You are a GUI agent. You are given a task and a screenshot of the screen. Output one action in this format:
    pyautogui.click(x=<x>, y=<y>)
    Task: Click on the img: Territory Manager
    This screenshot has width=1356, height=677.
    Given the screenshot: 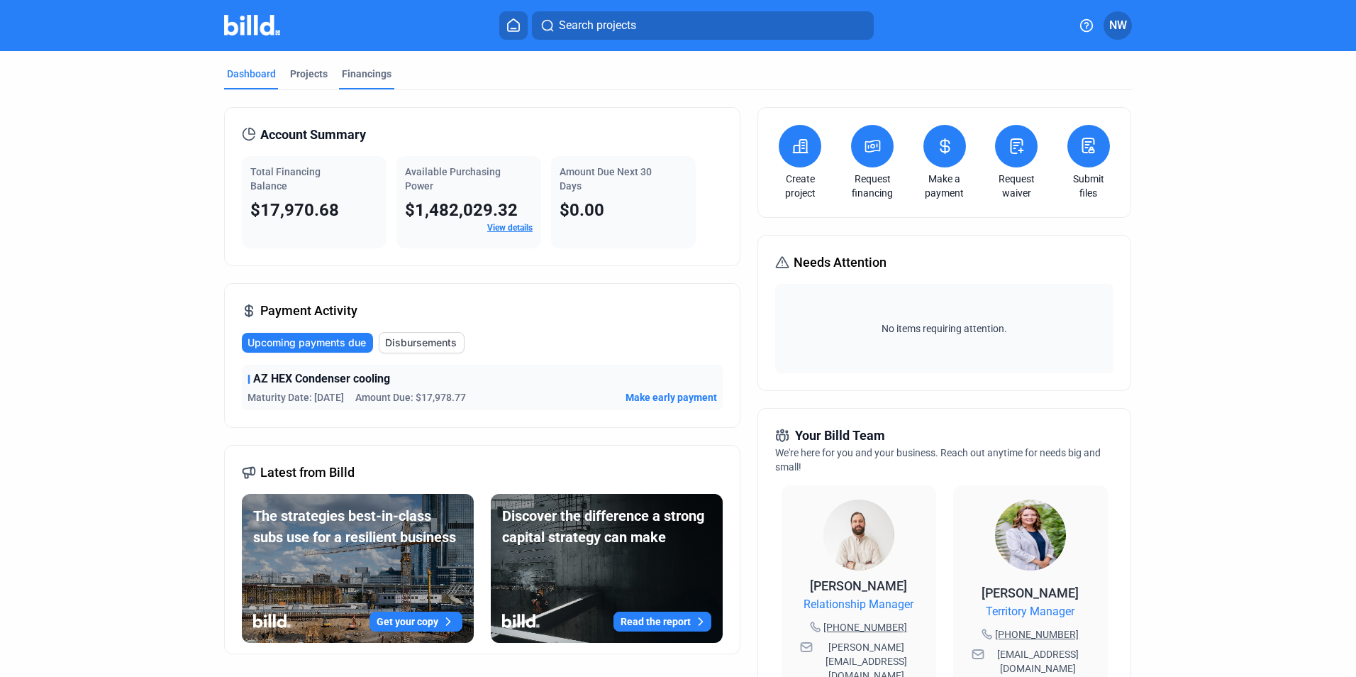 What is the action you would take?
    pyautogui.click(x=1031, y=535)
    